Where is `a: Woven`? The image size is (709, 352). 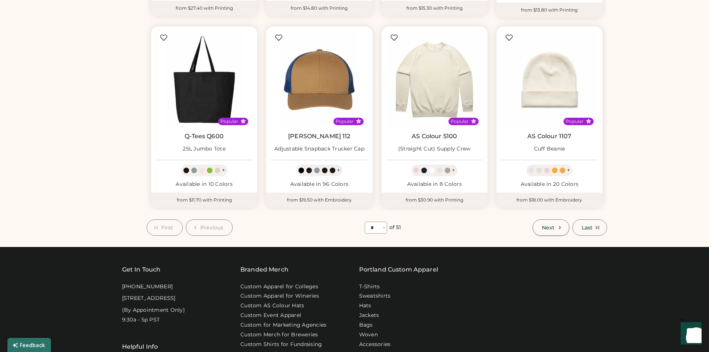
a: Woven is located at coordinates (368, 334).